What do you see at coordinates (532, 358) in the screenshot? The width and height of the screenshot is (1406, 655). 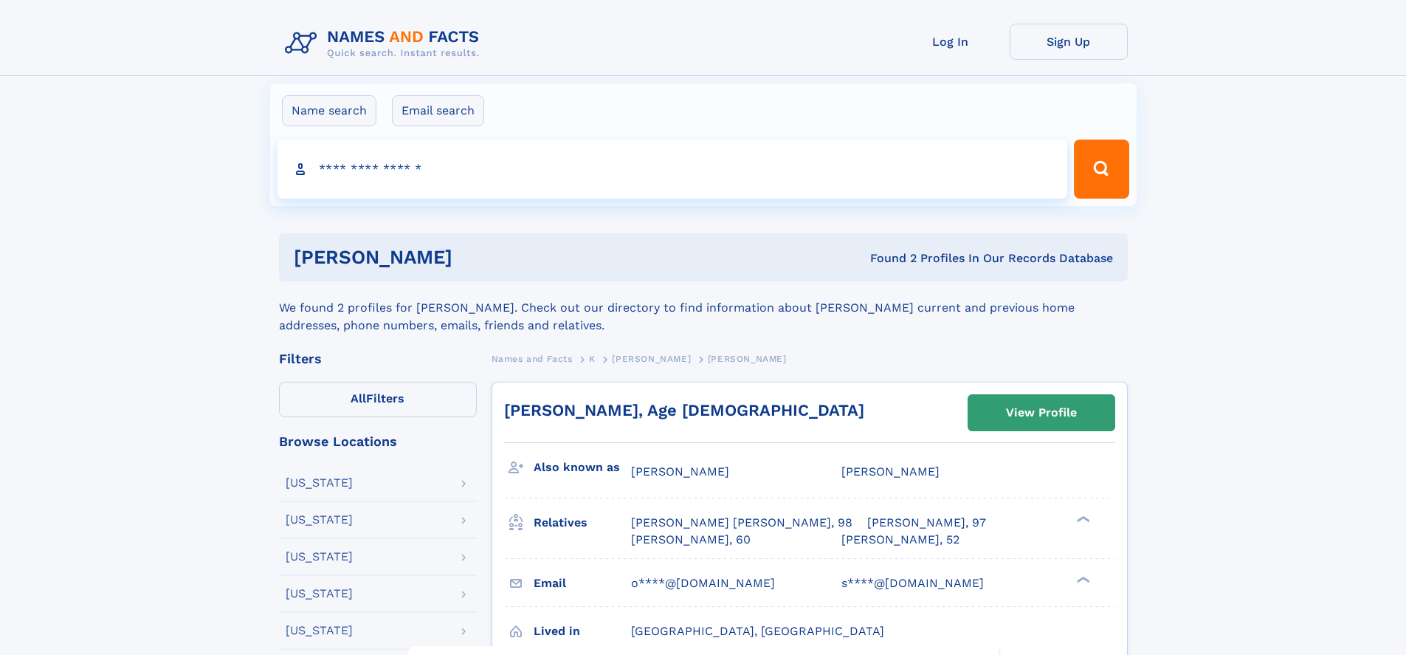 I see `a: Names and Facts` at bounding box center [532, 358].